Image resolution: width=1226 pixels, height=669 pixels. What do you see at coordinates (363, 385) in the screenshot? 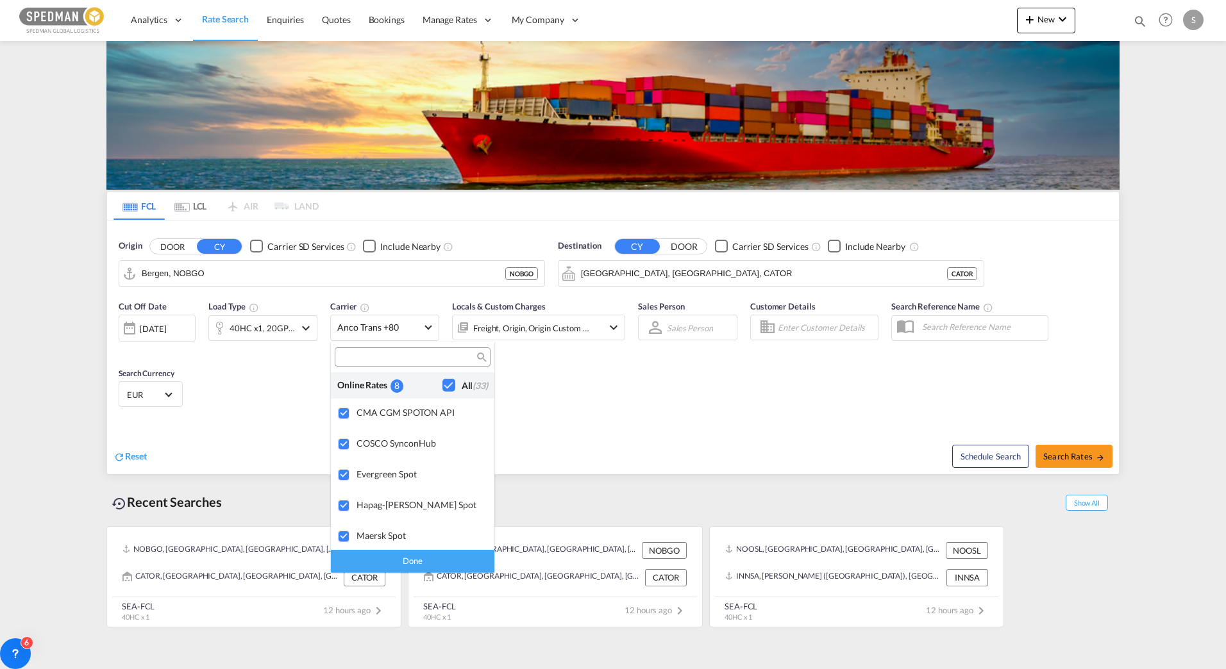
I see `div: Online Rates` at bounding box center [363, 385].